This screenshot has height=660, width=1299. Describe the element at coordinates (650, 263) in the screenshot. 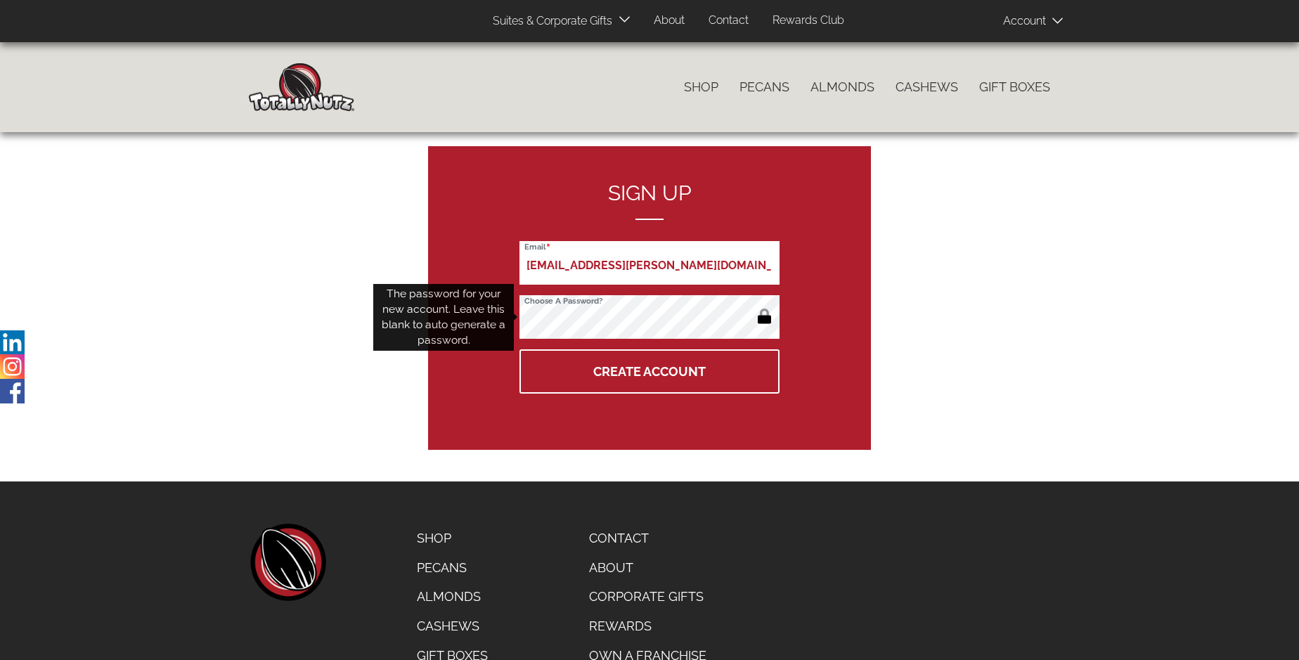

I see `input: Email` at that location.